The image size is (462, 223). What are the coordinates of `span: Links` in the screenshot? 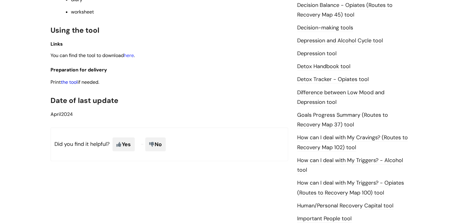 It's located at (57, 44).